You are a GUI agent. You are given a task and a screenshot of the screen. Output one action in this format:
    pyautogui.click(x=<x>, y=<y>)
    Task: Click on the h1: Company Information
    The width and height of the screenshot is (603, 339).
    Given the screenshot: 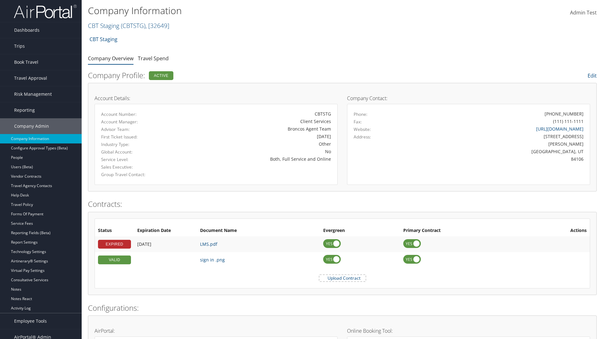 What is the action you would take?
    pyautogui.click(x=257, y=11)
    